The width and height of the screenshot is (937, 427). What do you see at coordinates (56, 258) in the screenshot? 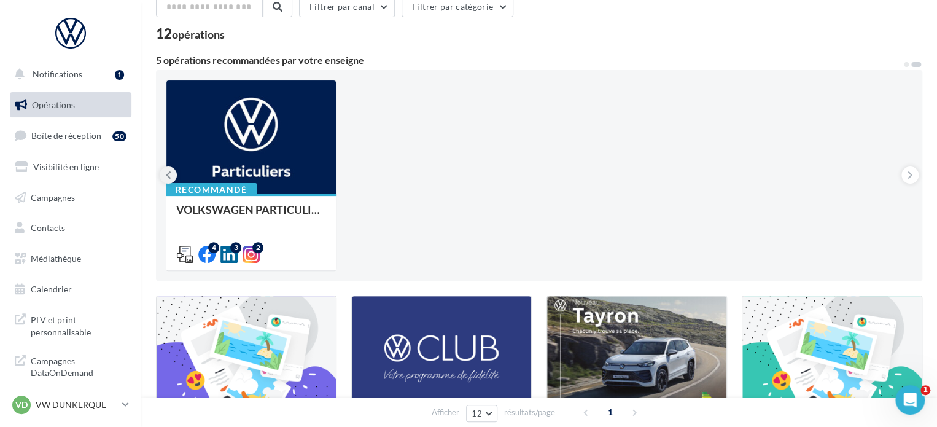
I see `span: Médiathèque` at bounding box center [56, 258].